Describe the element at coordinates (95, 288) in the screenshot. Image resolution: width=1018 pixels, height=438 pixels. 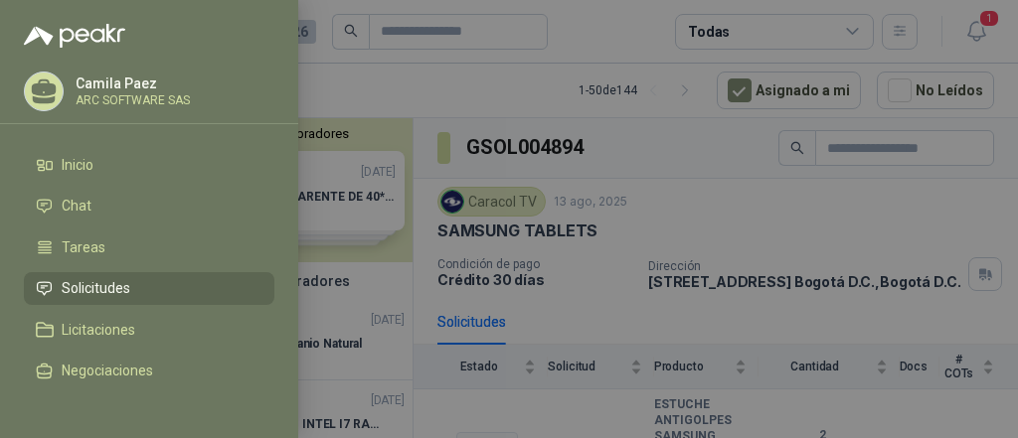
I see `span: Solicitudes` at that location.